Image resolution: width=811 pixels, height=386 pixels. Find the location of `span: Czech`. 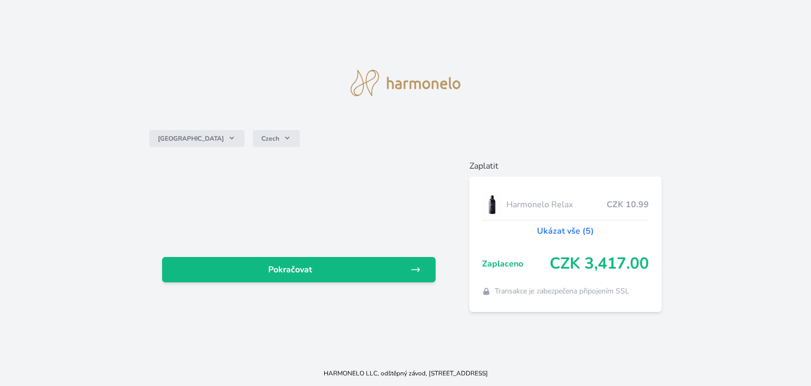

span: Czech is located at coordinates (270, 138).